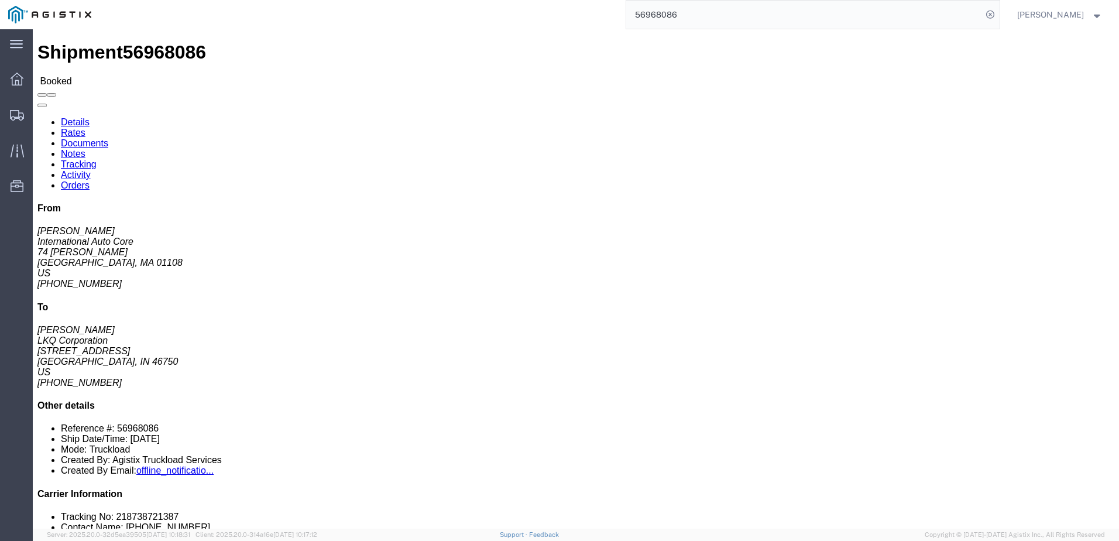 The image size is (1119, 541). I want to click on a: Feedback, so click(543, 534).